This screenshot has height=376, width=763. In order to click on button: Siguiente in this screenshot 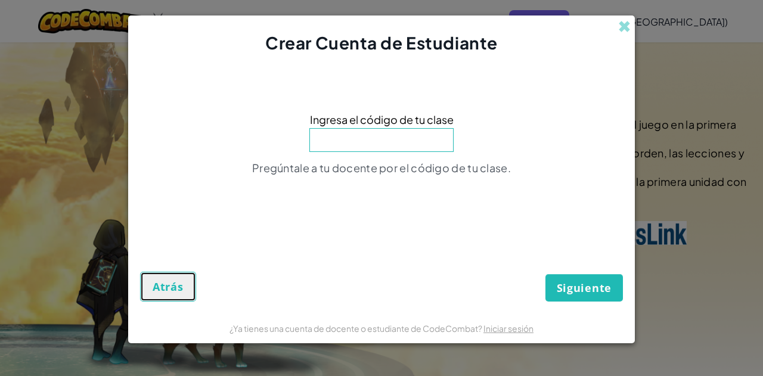, I will do `click(584, 288)`.